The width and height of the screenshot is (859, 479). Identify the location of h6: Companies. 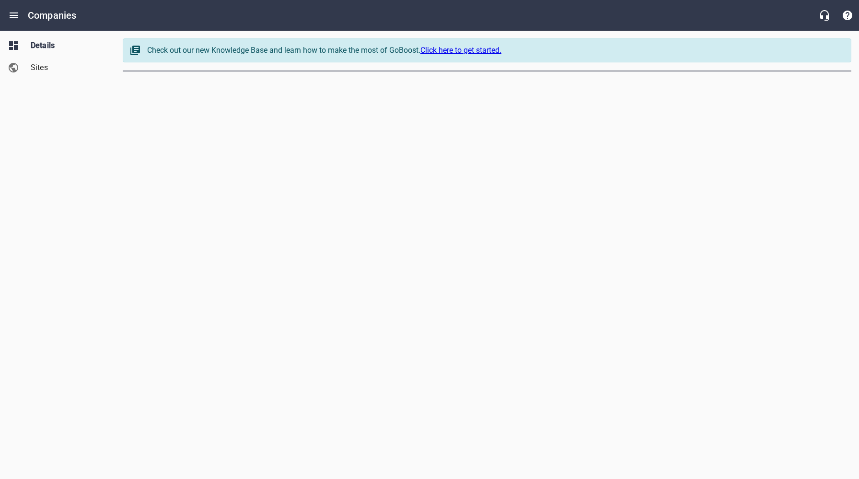
(52, 15).